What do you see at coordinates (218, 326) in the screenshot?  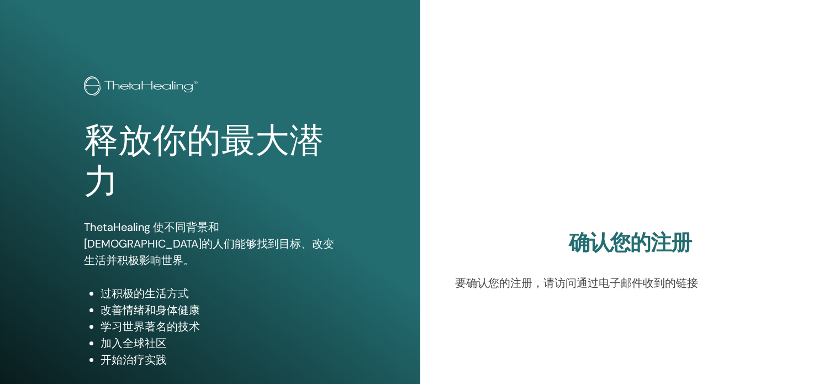 I see `li: 学习世界著名的技术` at bounding box center [218, 326].